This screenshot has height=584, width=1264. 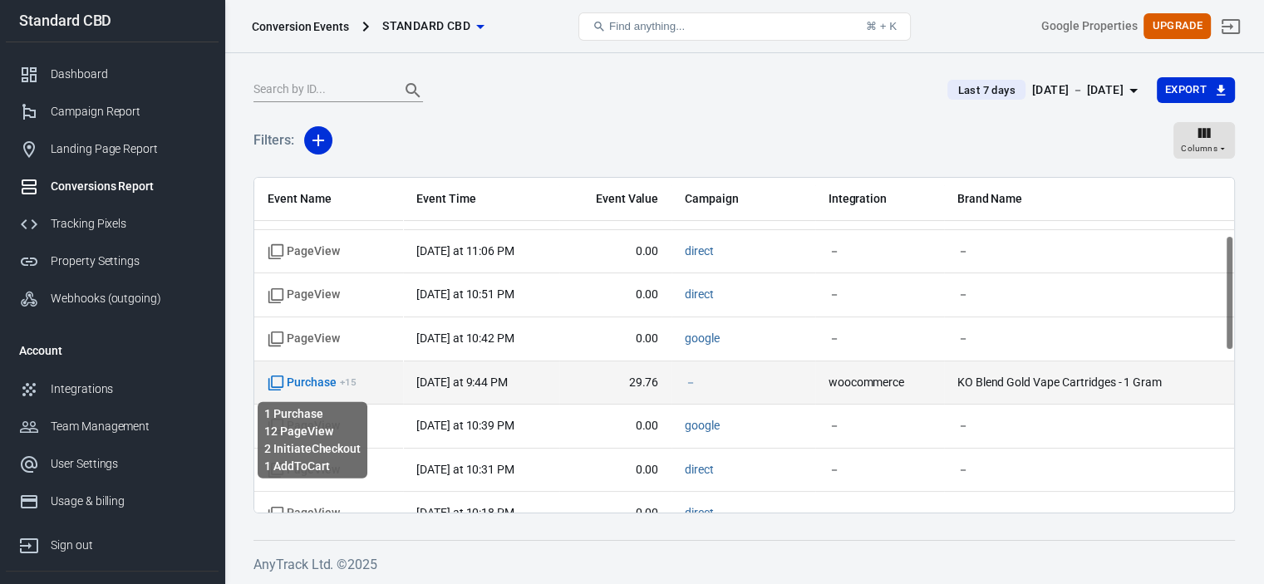 I want to click on div: User Settings, so click(x=128, y=464).